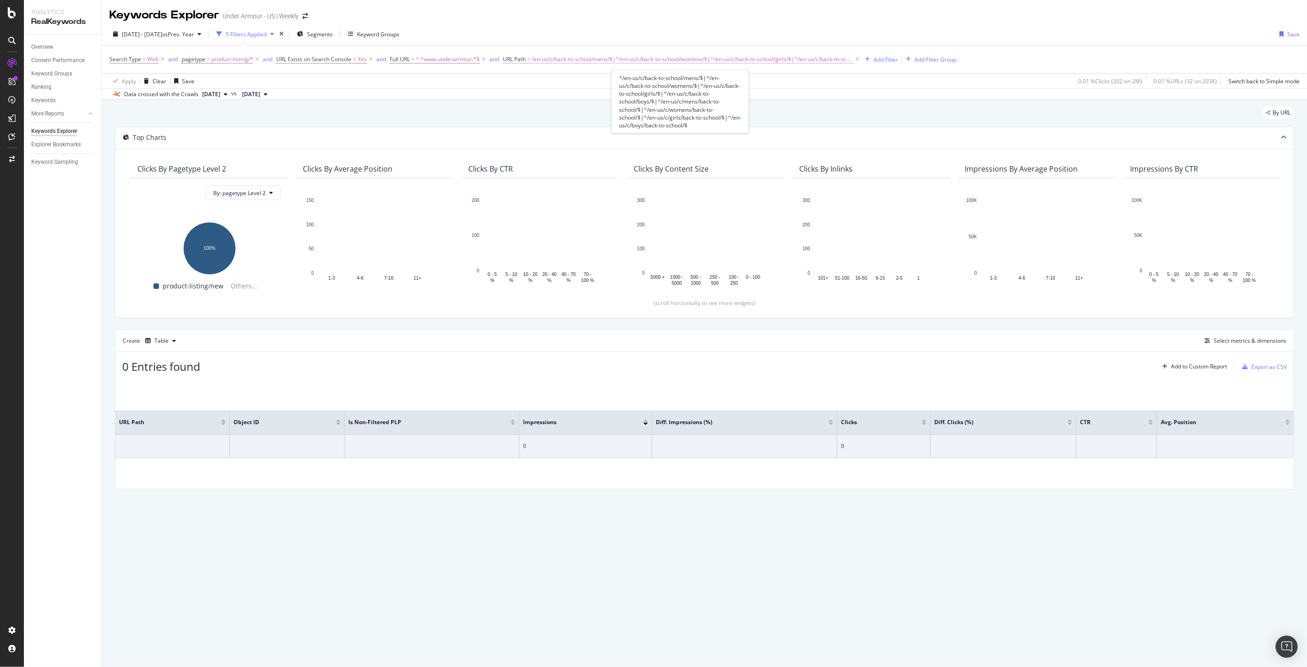 The height and width of the screenshot is (667, 1307). I want to click on a: Ranking, so click(63, 87).